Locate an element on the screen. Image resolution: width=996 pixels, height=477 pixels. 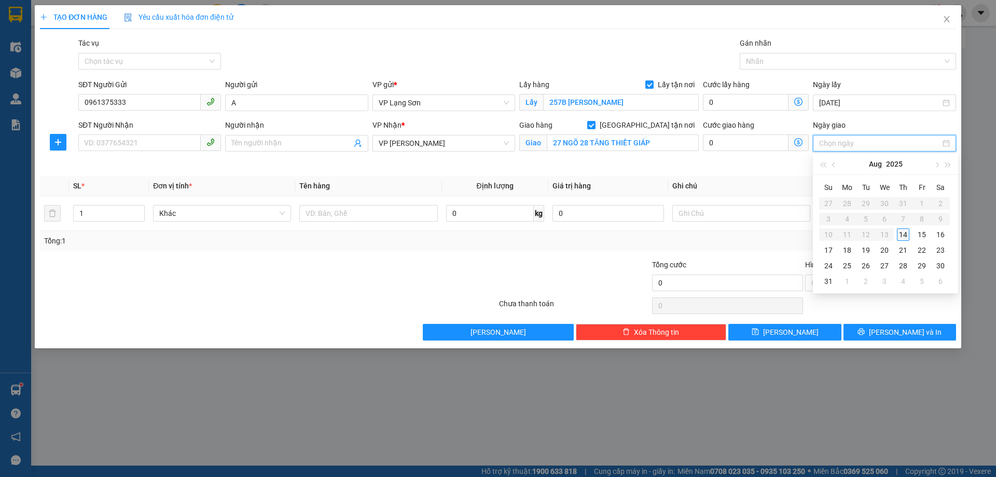
input: VD: Bàn, Ghế is located at coordinates (368, 213).